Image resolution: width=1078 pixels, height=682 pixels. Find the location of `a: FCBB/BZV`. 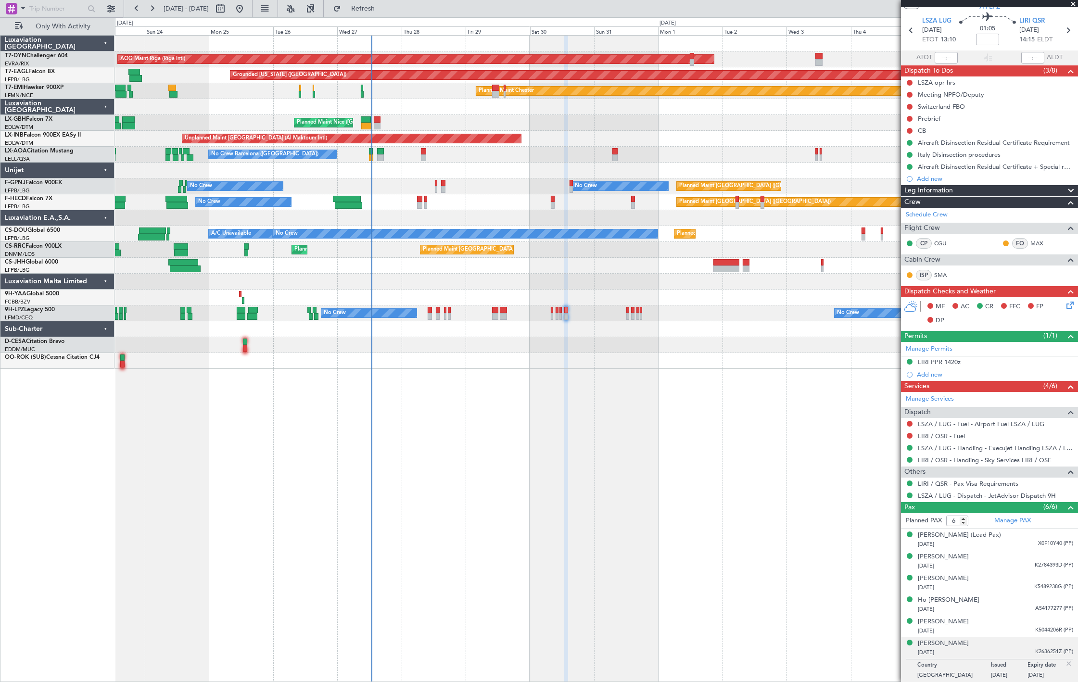

a: FCBB/BZV is located at coordinates (17, 302).